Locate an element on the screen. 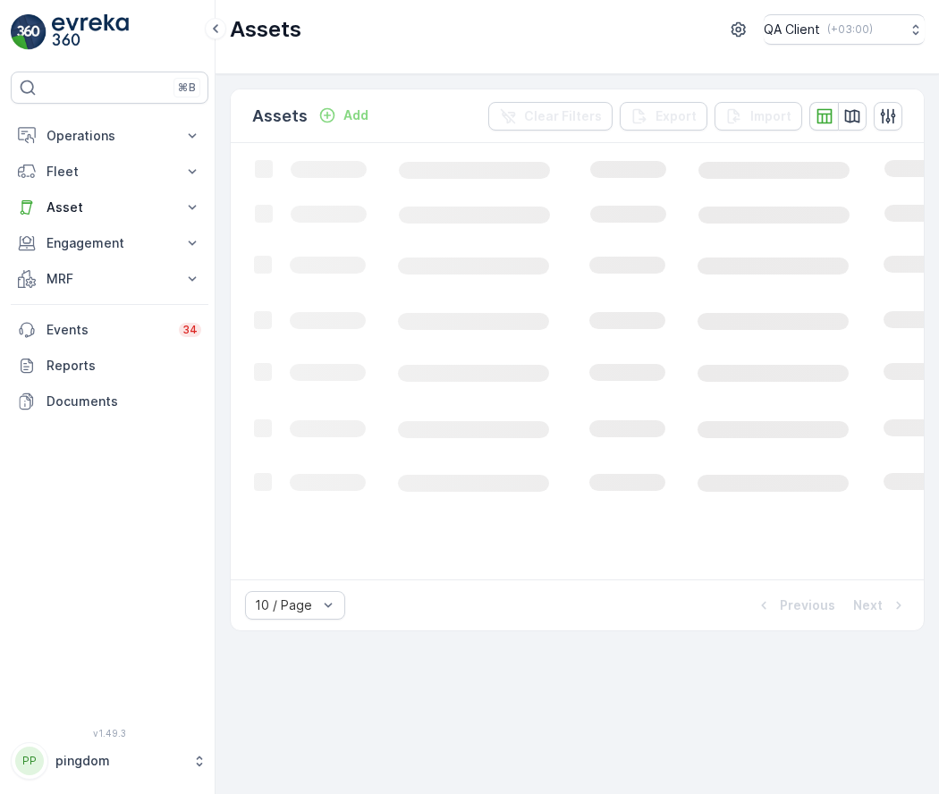  span: v 1.49.3 is located at coordinates (109, 733).